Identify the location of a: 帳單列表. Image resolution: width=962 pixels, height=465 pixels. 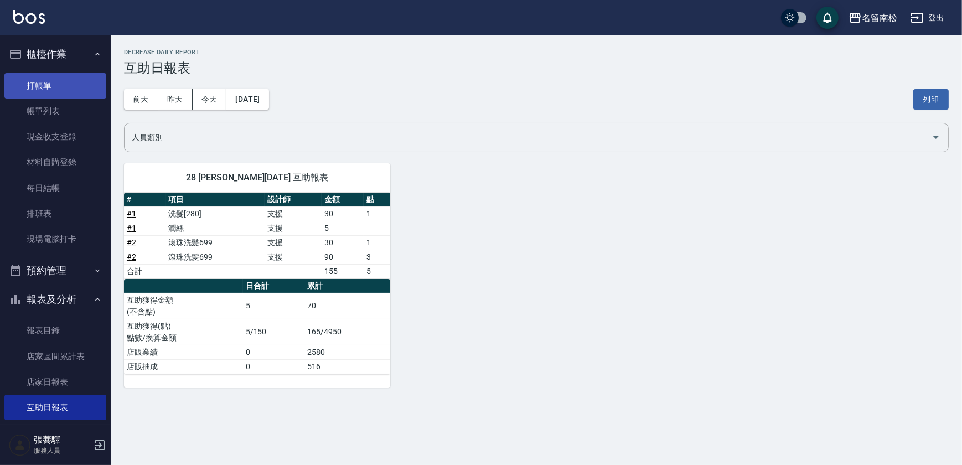
(55, 111).